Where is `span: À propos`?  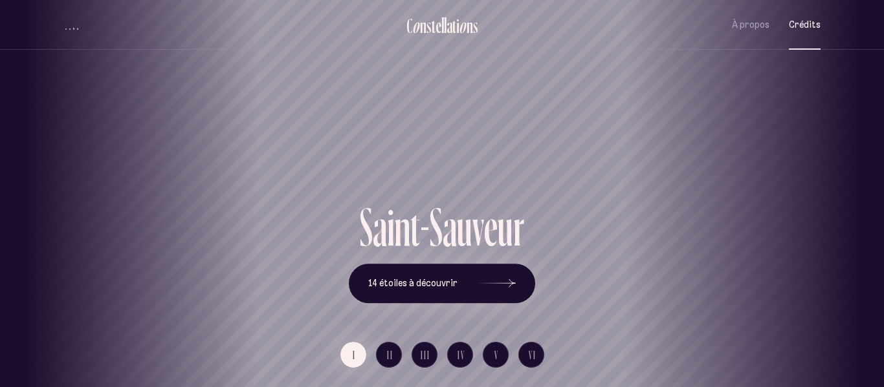 span: À propos is located at coordinates (750, 25).